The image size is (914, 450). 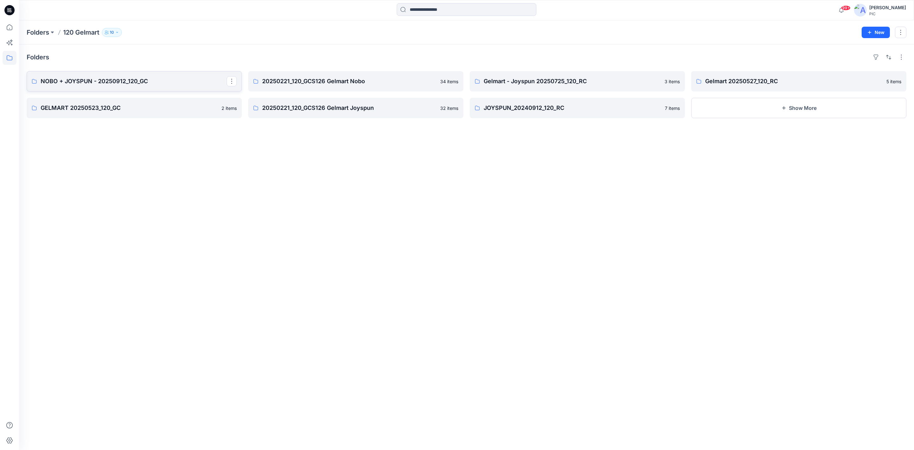 I want to click on p: 32 items, so click(x=449, y=108).